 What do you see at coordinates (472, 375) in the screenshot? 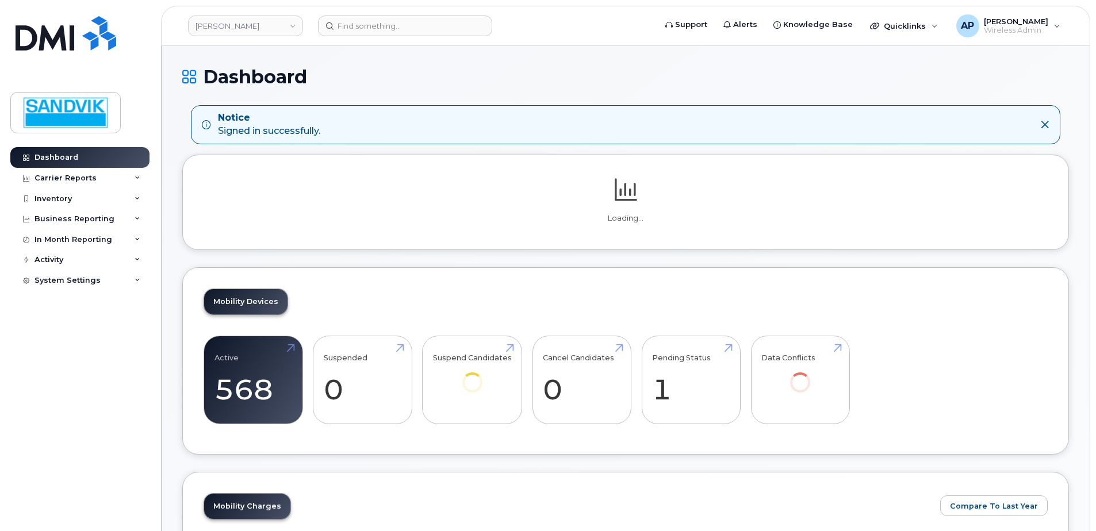
I see `a: Suspend Candidates` at bounding box center [472, 375].